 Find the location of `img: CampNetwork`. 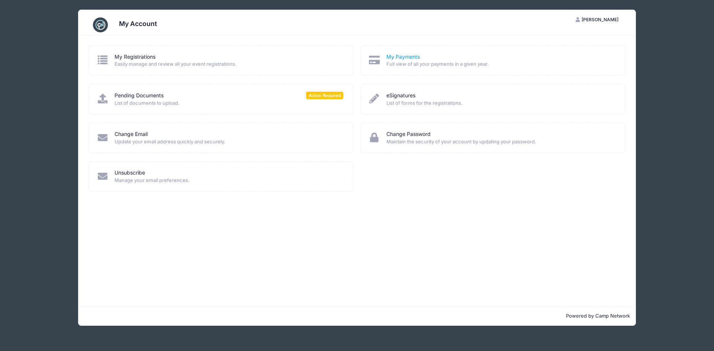

img: CampNetwork is located at coordinates (100, 25).